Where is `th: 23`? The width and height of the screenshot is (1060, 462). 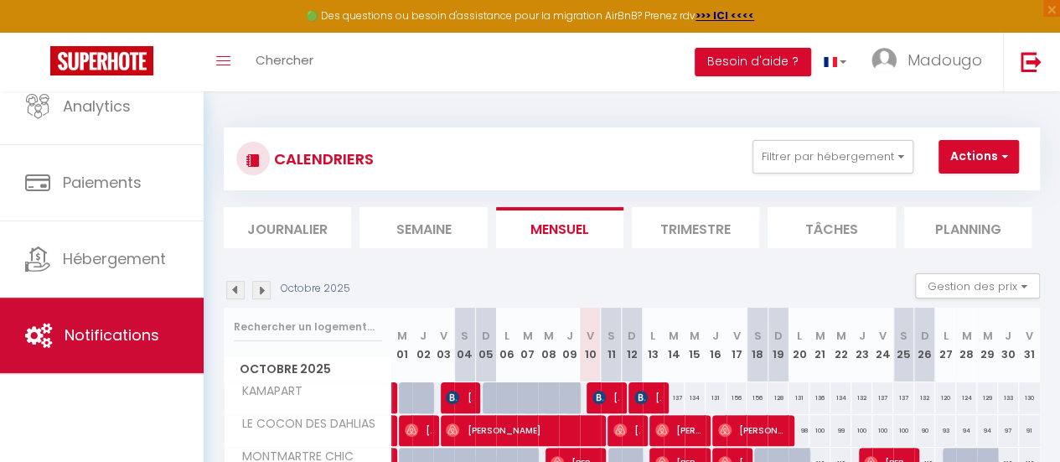 th: 23 is located at coordinates (861, 344).